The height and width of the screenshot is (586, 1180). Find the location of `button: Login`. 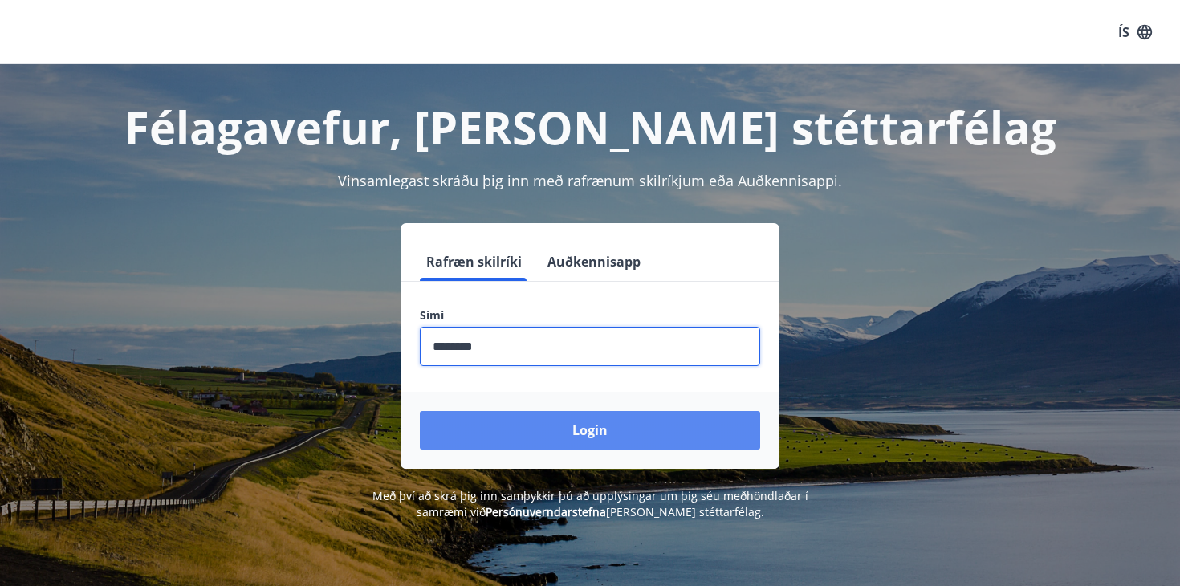

button: Login is located at coordinates (590, 430).